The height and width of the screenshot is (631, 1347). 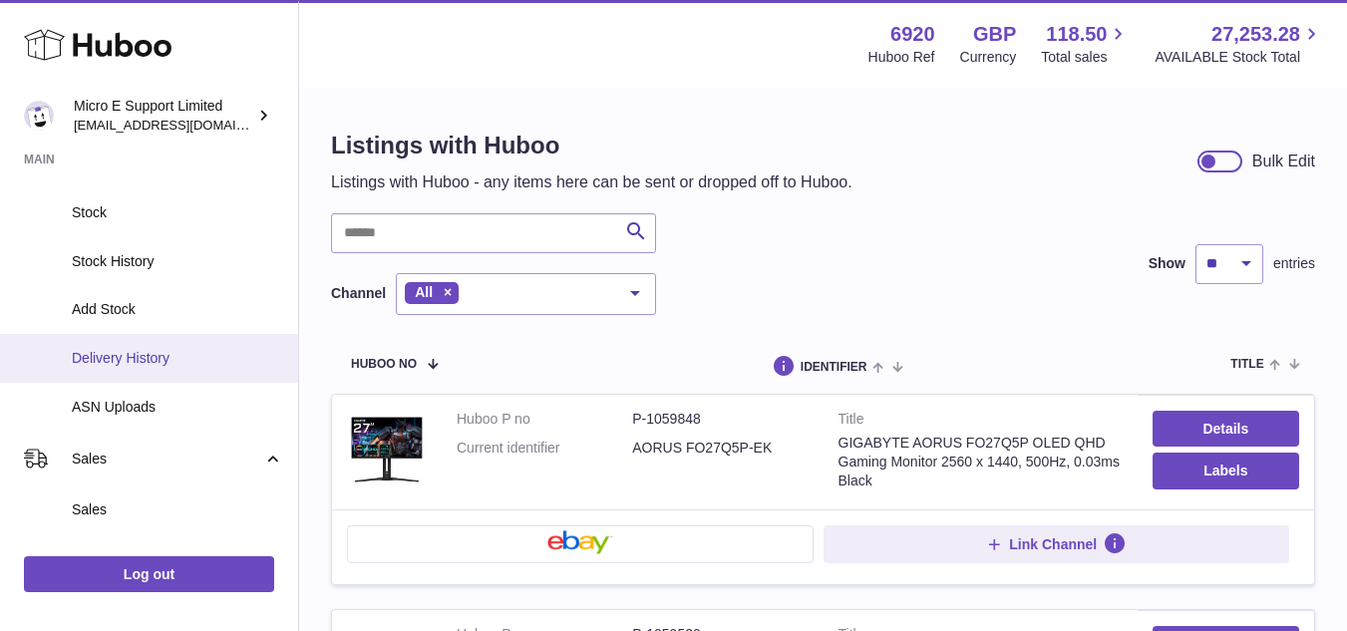 What do you see at coordinates (580, 542) in the screenshot?
I see `img: ebay-small.png` at bounding box center [580, 542].